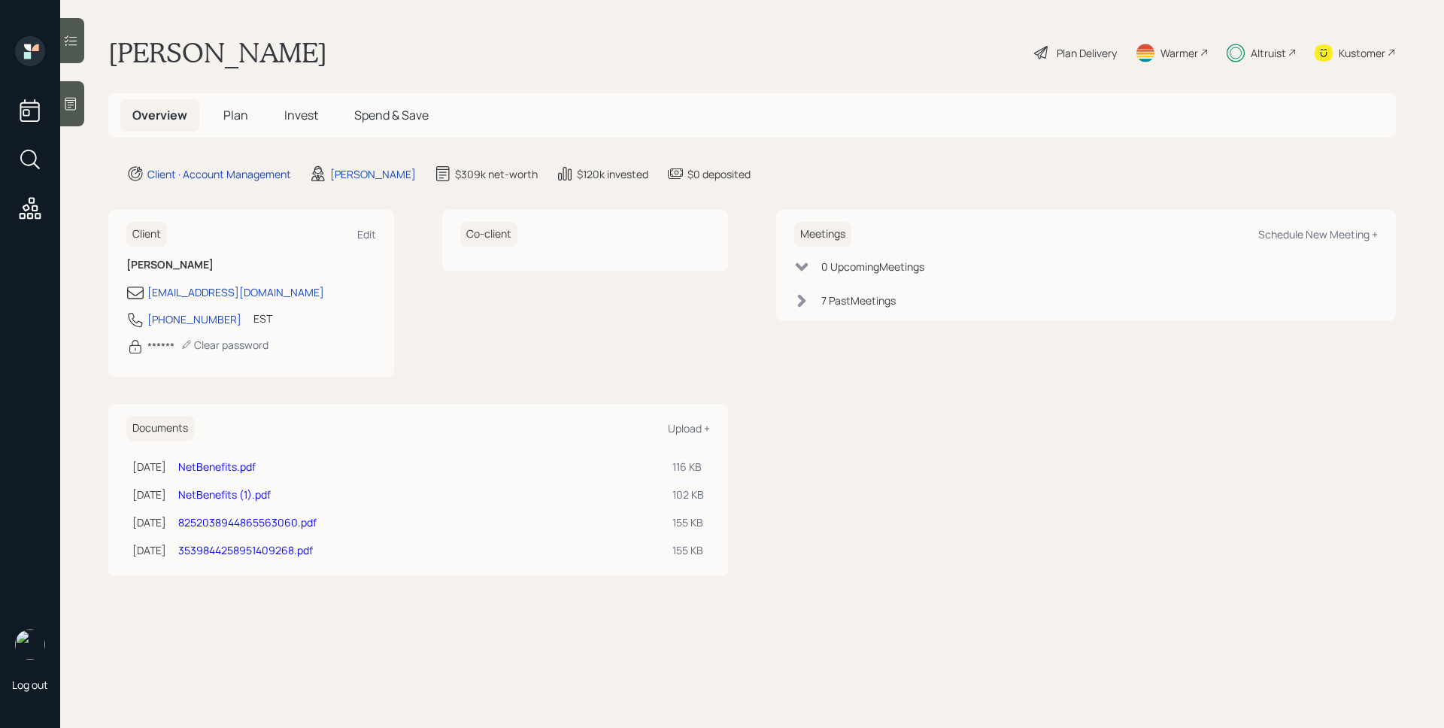  What do you see at coordinates (496, 174) in the screenshot?
I see `div: $309k net-worth` at bounding box center [496, 174].